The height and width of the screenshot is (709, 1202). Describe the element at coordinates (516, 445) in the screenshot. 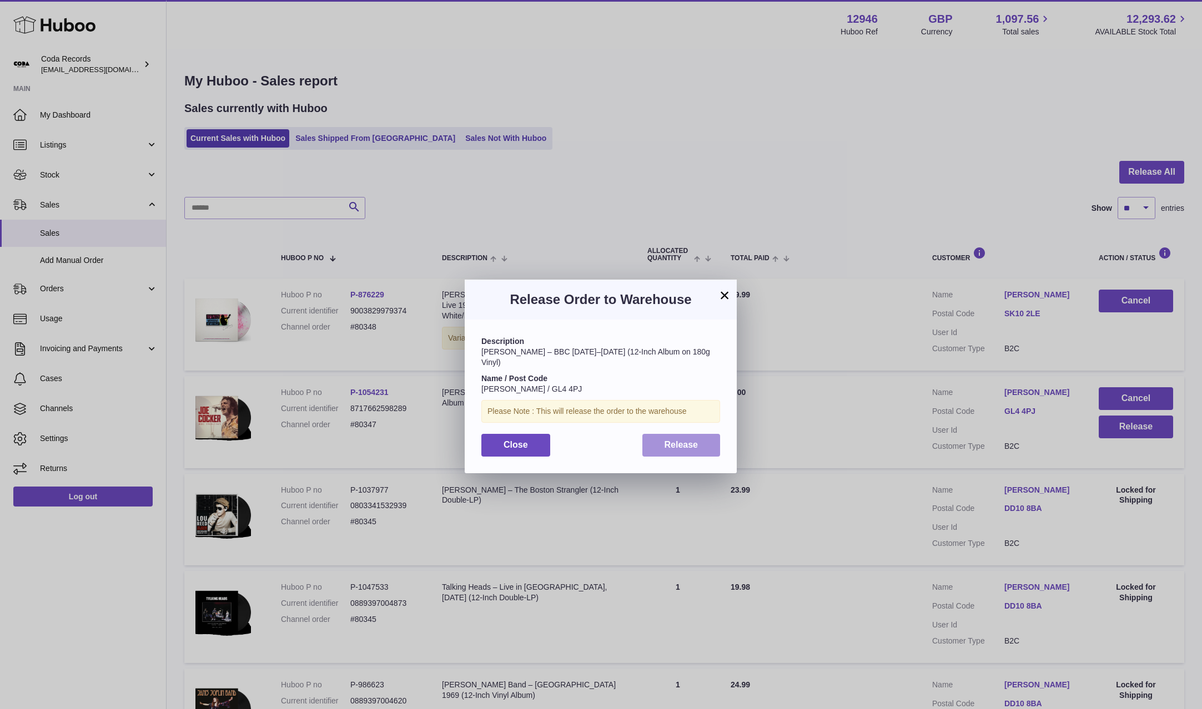

I see `button: Close` at that location.